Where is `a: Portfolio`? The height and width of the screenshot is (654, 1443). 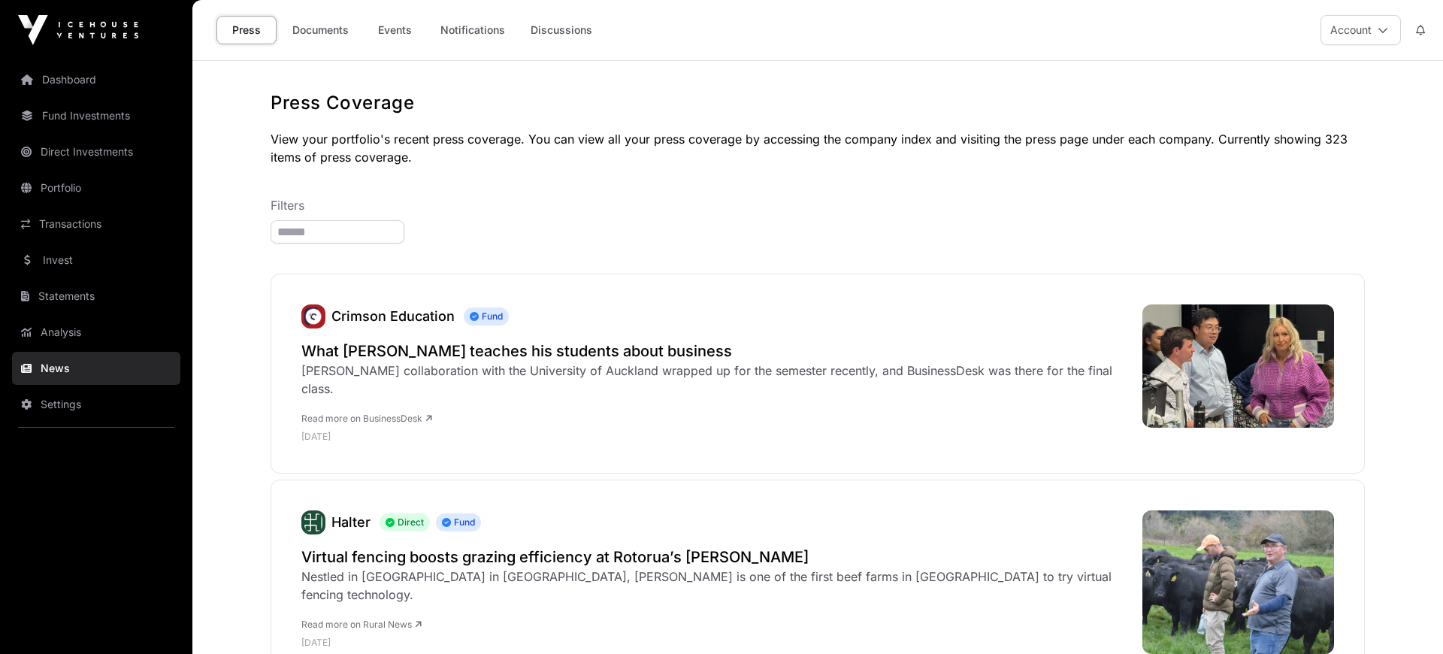
a: Portfolio is located at coordinates (96, 188).